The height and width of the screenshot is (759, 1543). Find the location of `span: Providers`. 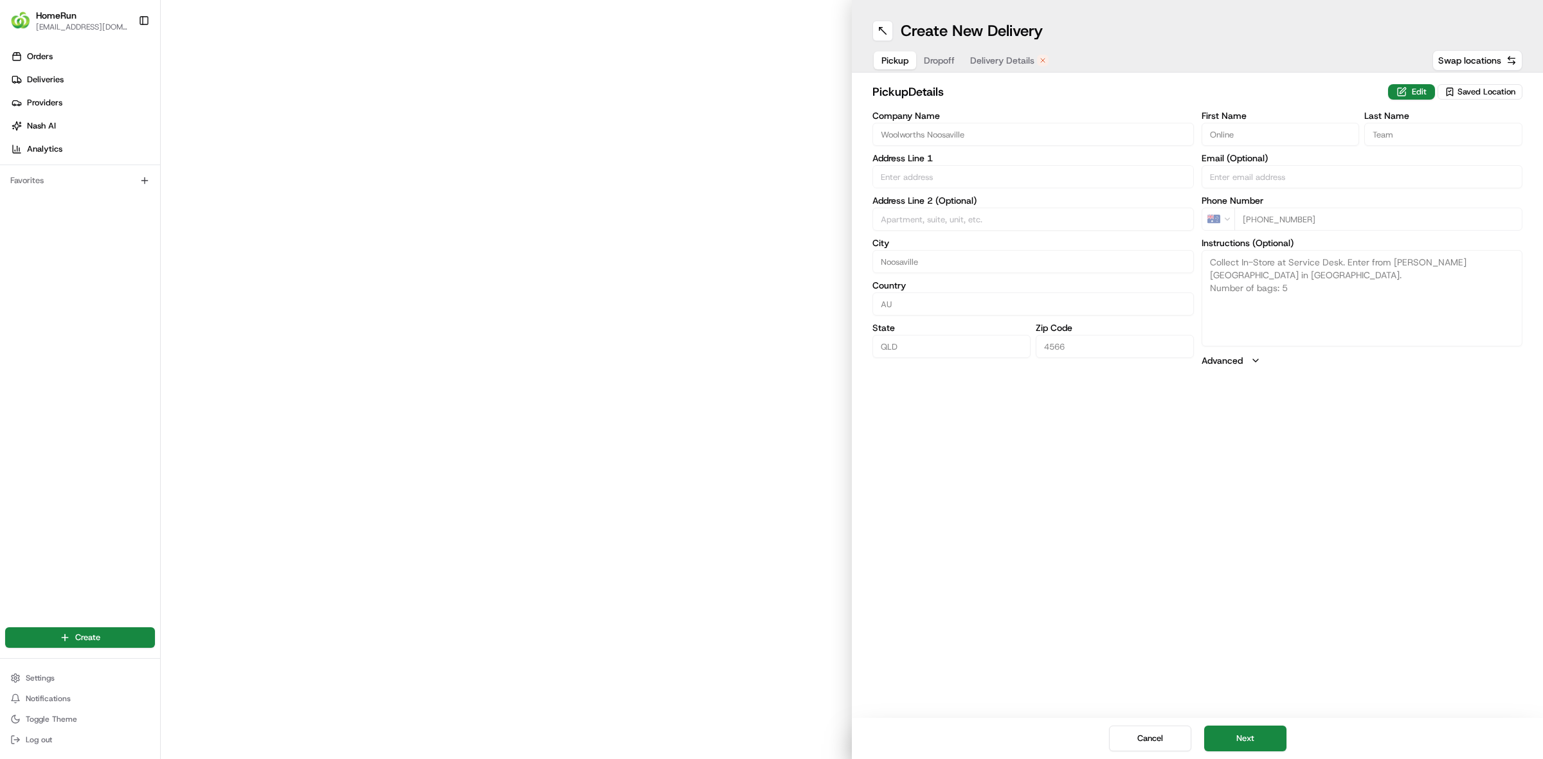

span: Providers is located at coordinates (44, 103).